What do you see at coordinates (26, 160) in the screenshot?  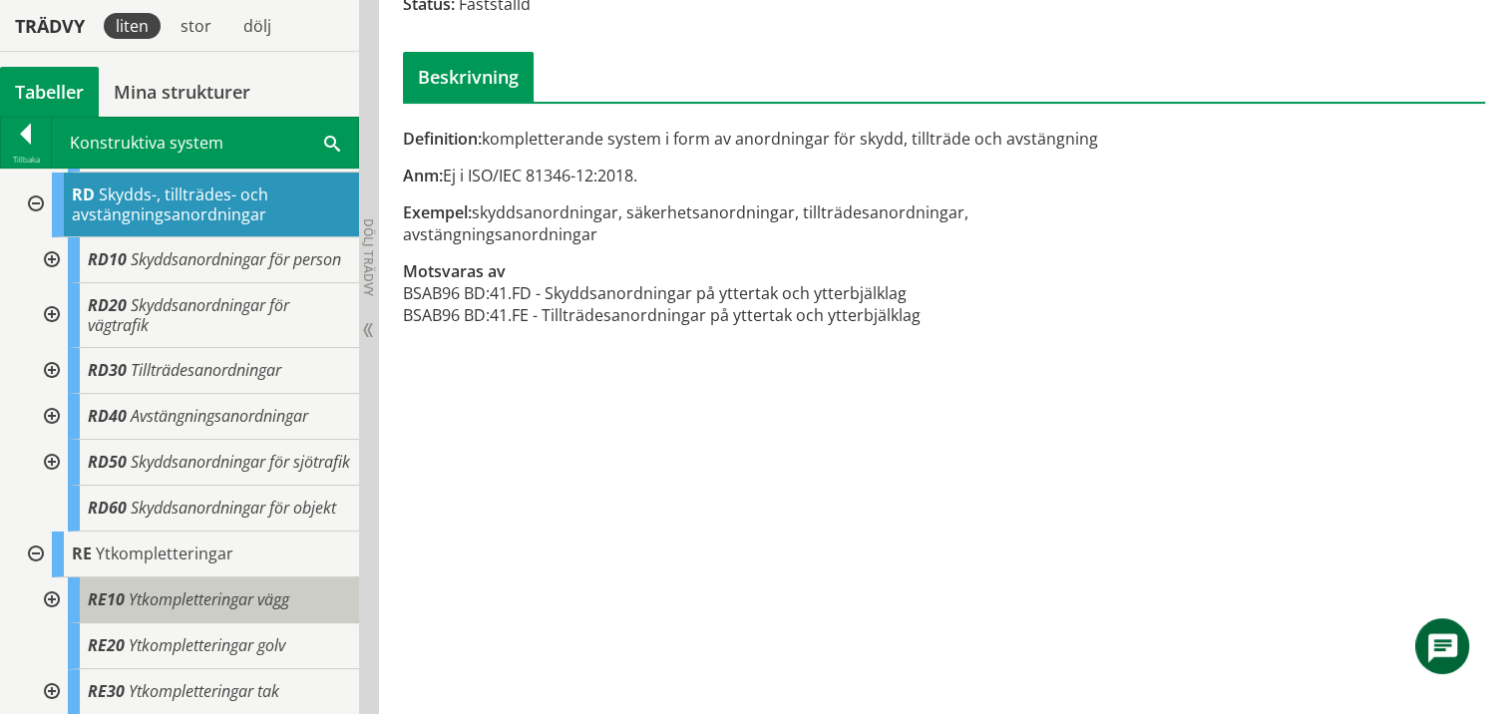 I see `div: Tillbaka` at bounding box center [26, 160].